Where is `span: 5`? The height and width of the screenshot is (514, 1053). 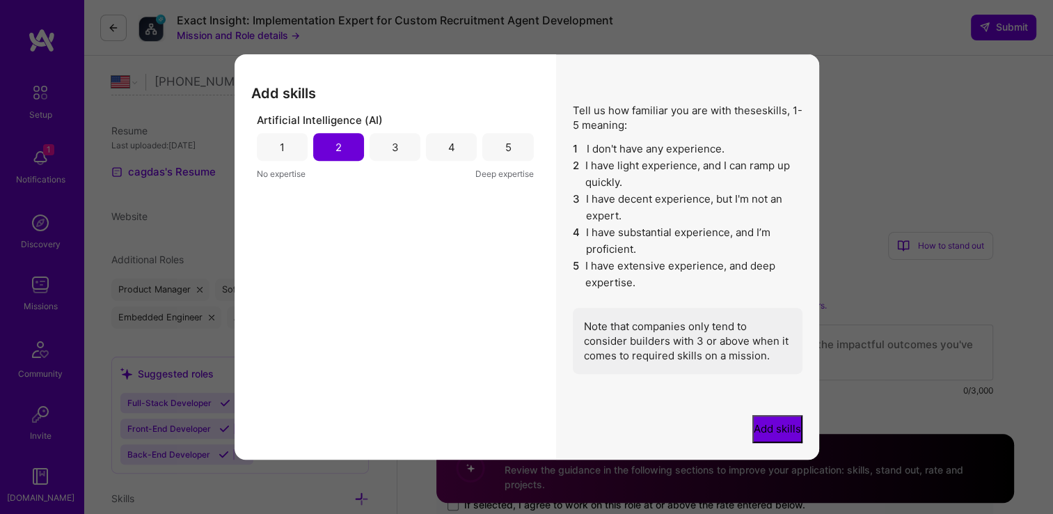 span: 5 is located at coordinates (577, 274).